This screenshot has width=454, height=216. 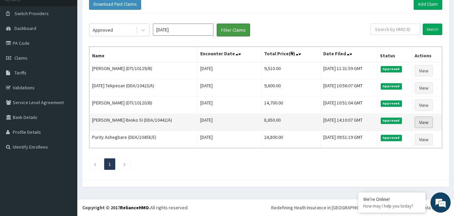 What do you see at coordinates (135, 207) in the screenshot?
I see `a: RelianceHMO` at bounding box center [135, 207].